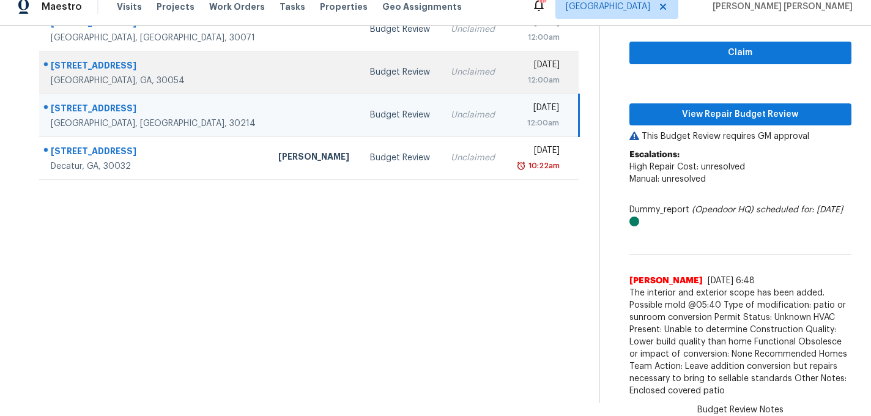 The height and width of the screenshot is (416, 871). Describe the element at coordinates (740, 53) in the screenshot. I see `button: Claim` at that location.